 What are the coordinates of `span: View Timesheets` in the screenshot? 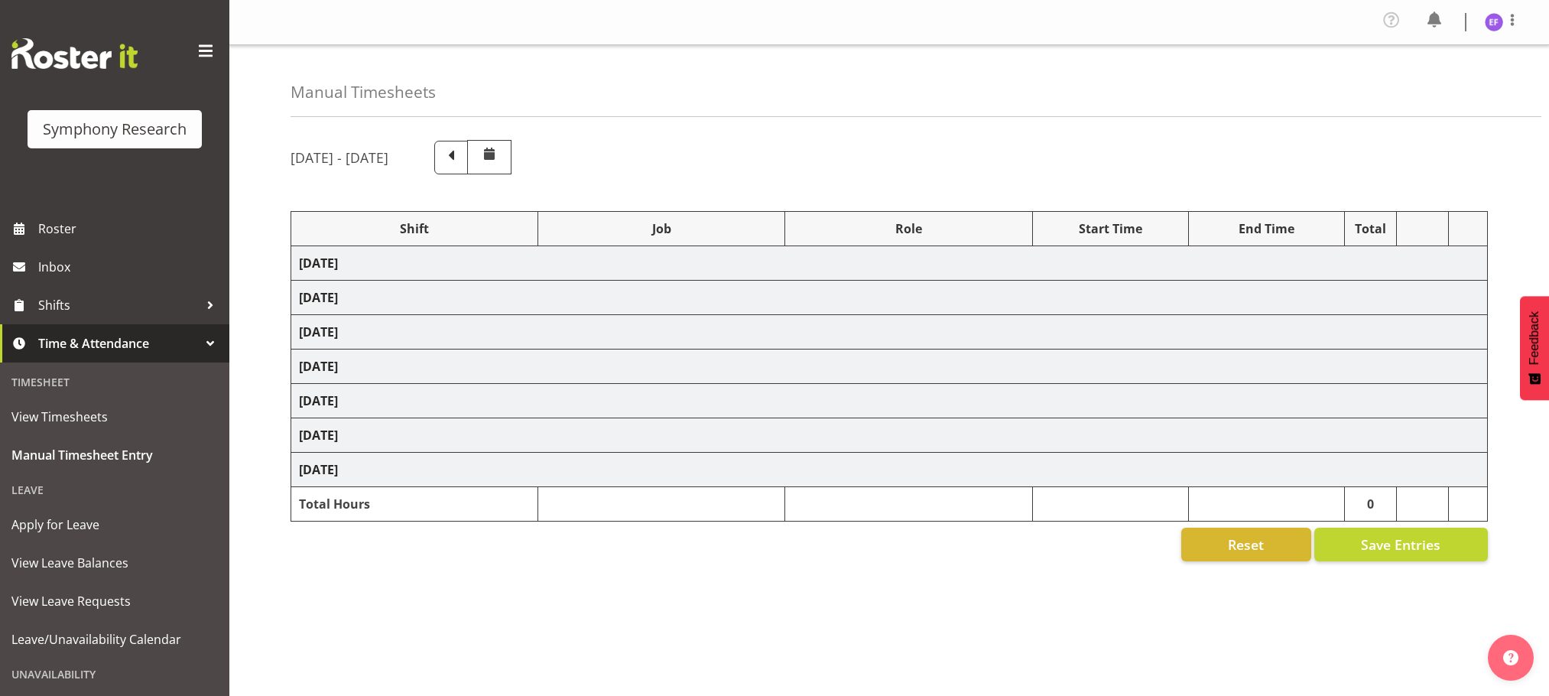 It's located at (115, 417).